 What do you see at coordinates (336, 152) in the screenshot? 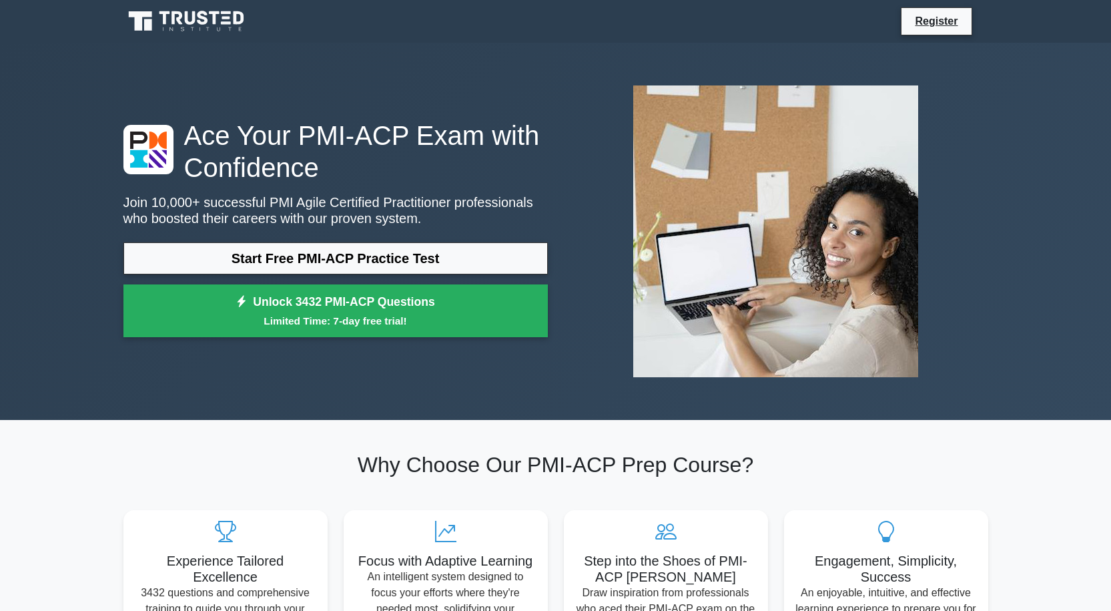
I see `h1: Ace Your PMI-ACP Exam with Confidence` at bounding box center [336, 152].